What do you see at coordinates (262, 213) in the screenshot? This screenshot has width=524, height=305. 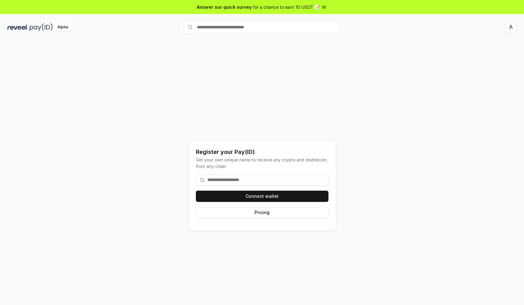 I see `button: Pricing` at bounding box center [262, 213].